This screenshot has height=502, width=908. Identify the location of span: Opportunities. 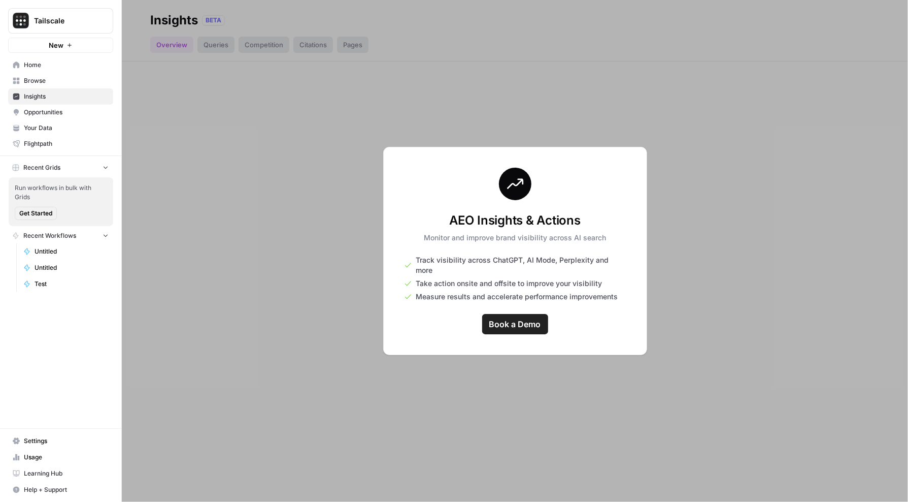
(66, 112).